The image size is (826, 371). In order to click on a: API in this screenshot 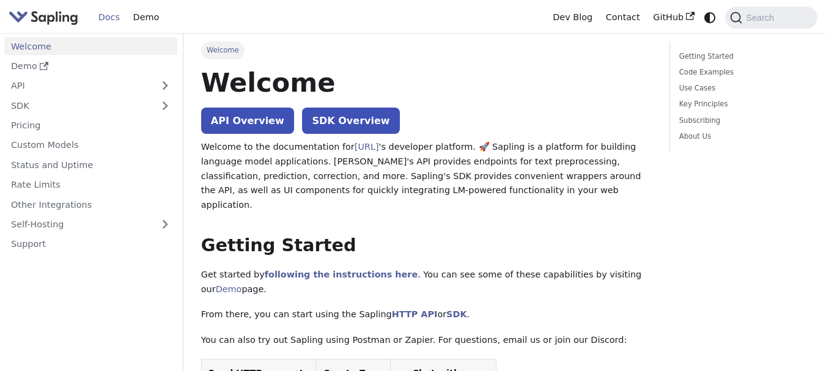, I will do `click(78, 86)`.